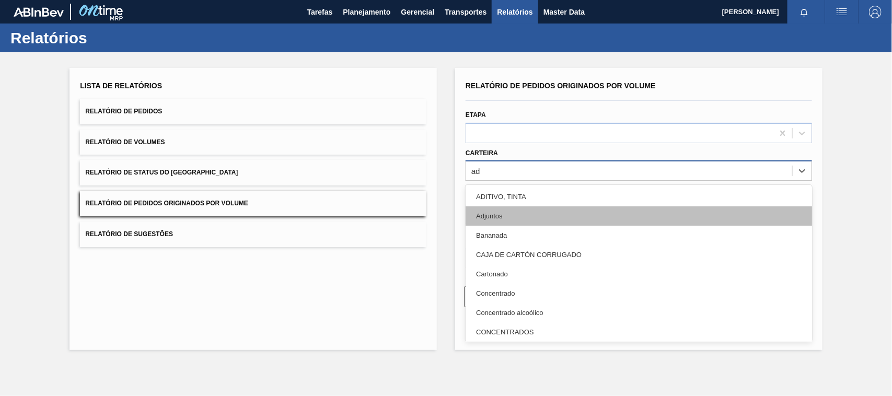 This screenshot has height=396, width=892. What do you see at coordinates (253, 234) in the screenshot?
I see `button: Relatório de Sugestões` at bounding box center [253, 234].